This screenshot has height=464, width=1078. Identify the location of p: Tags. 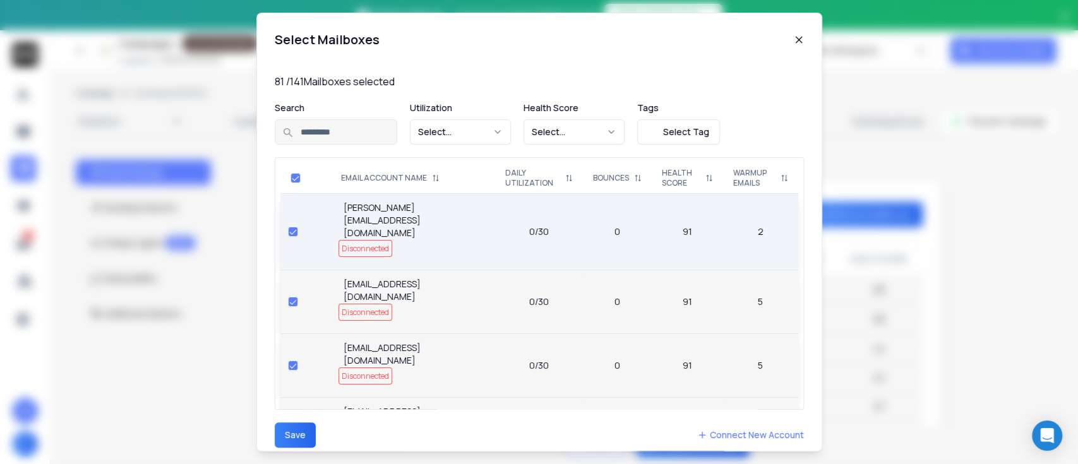
(678, 108).